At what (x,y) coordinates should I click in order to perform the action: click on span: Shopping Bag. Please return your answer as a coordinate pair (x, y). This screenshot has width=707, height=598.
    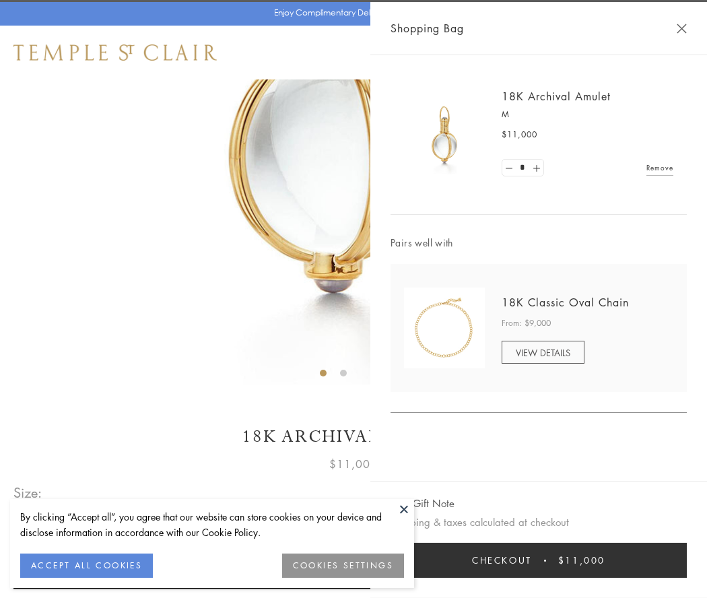
    Looking at the image, I should click on (427, 28).